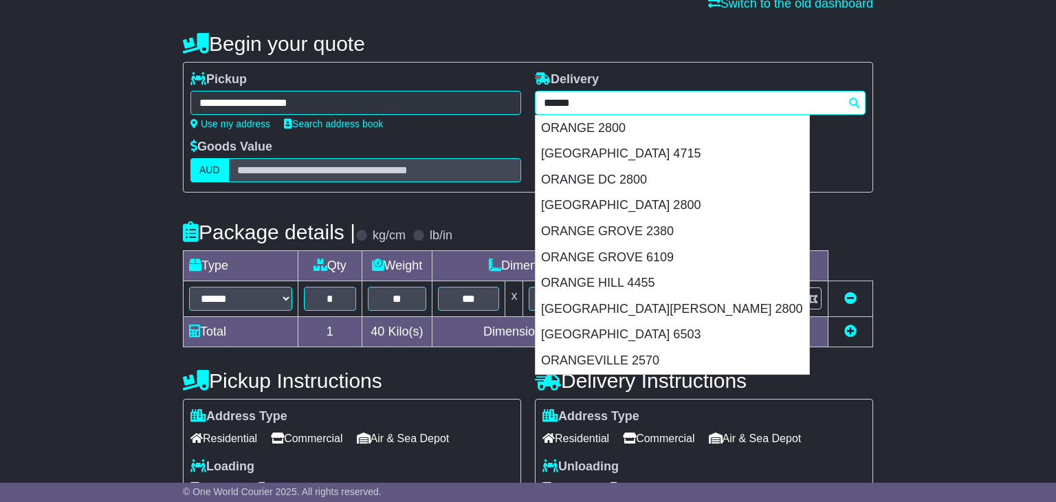  I want to click on td: Weight, so click(397, 266).